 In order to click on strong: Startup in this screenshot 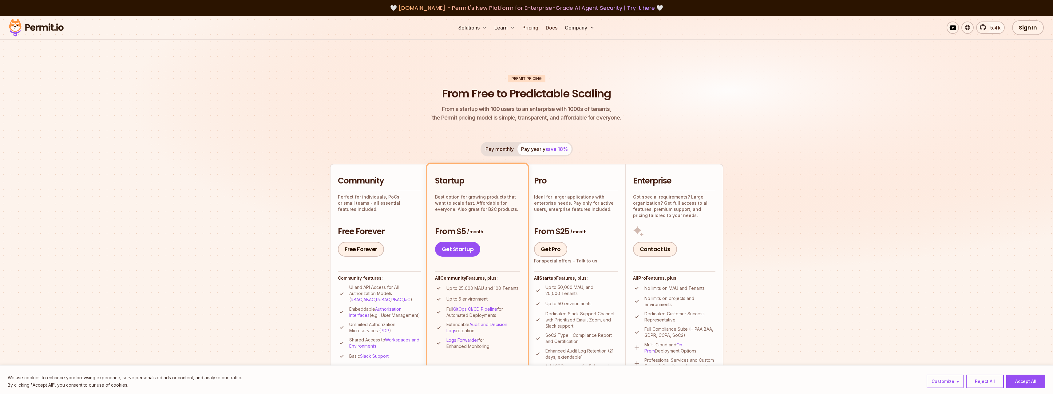, I will do `click(548, 278)`.